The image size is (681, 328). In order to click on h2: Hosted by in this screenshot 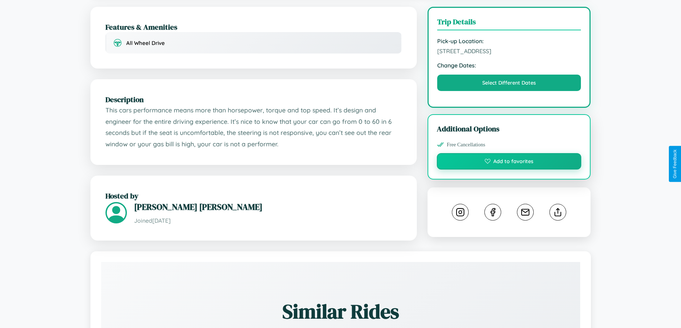, I will do `click(253, 196)`.